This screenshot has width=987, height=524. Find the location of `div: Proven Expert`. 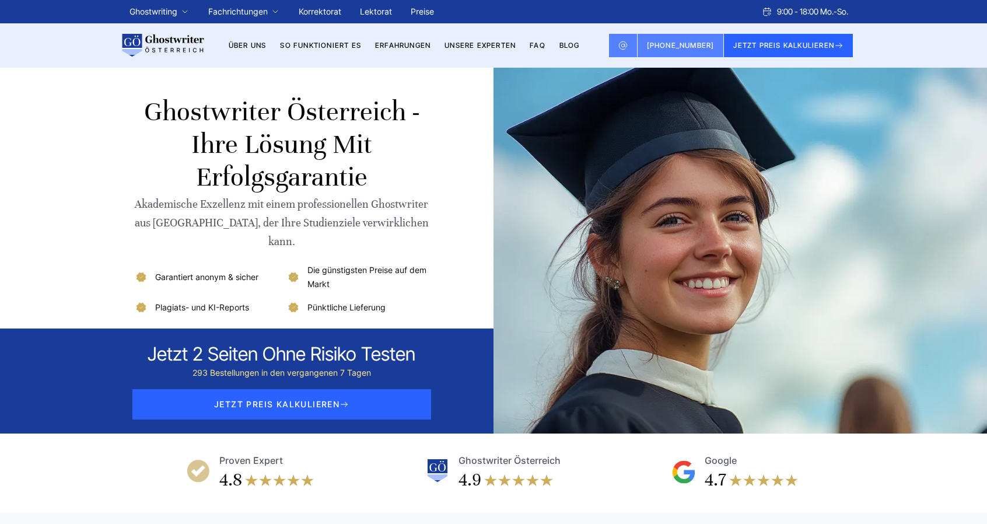

div: Proven Expert is located at coordinates (251, 460).